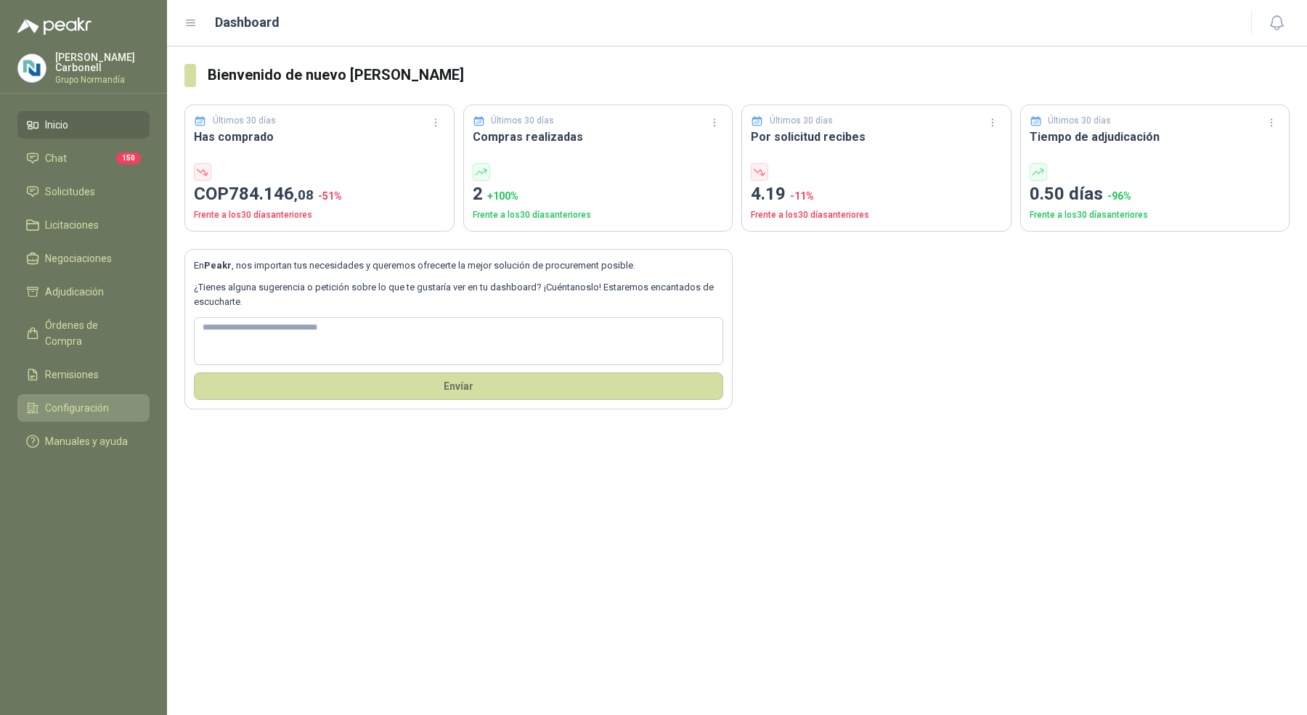 This screenshot has width=1307, height=715. I want to click on span: Solicitudes, so click(70, 192).